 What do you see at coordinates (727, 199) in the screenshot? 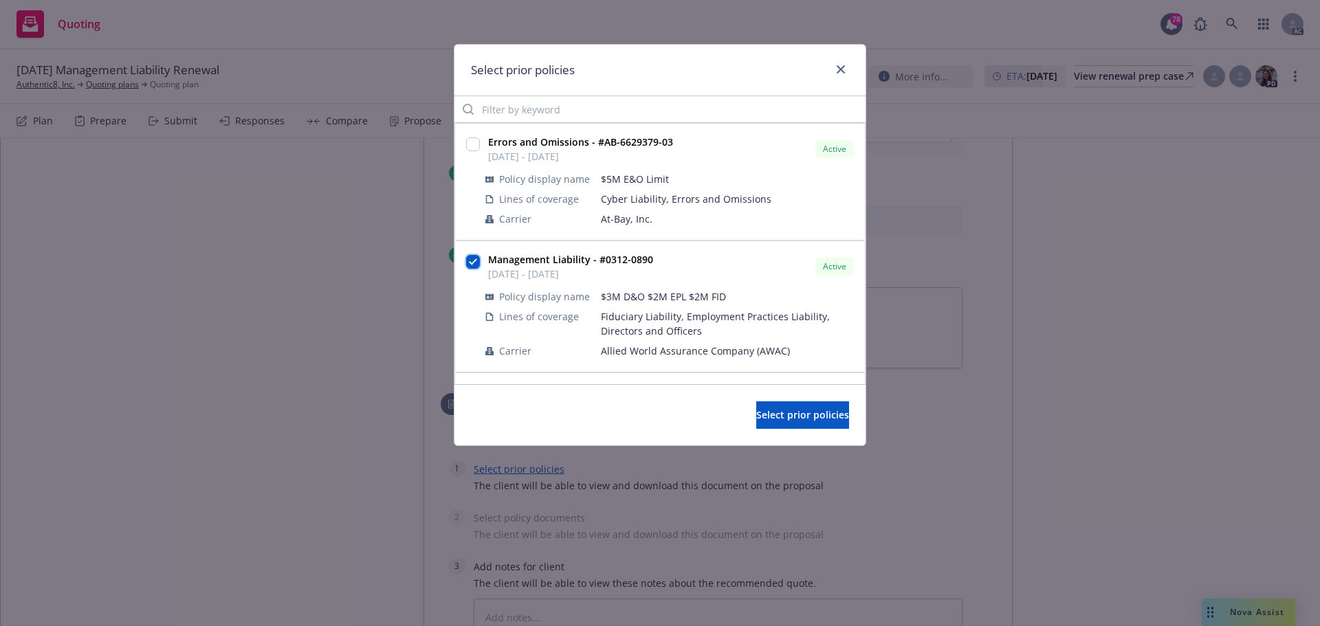
I see `span: Cyber Liability, Errors and Omissions` at bounding box center [727, 199].